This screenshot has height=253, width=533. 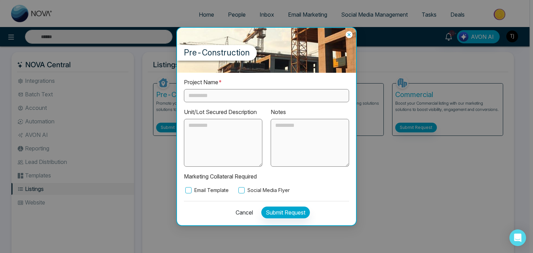 I want to click on label: Notes, so click(x=278, y=112).